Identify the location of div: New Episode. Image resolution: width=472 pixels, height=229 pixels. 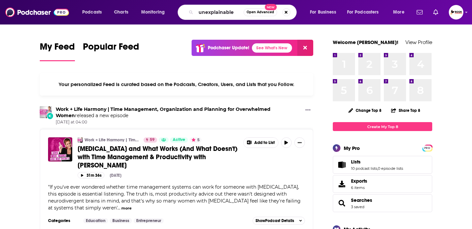
(50, 116).